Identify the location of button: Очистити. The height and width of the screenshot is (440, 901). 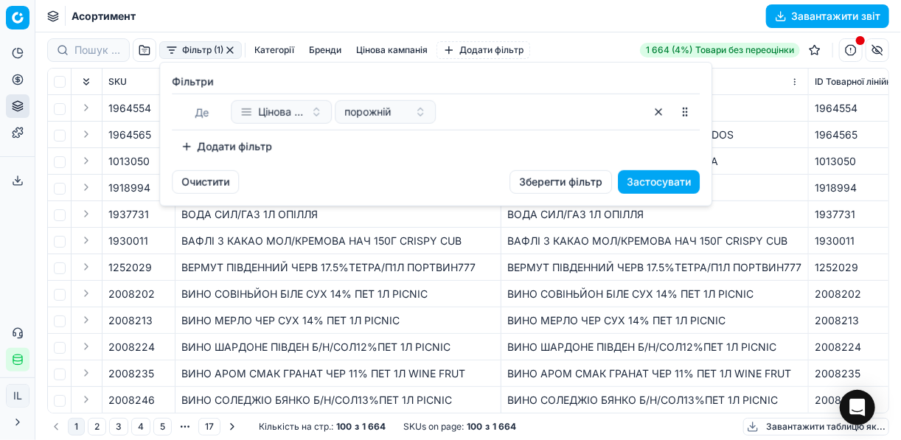
(205, 182).